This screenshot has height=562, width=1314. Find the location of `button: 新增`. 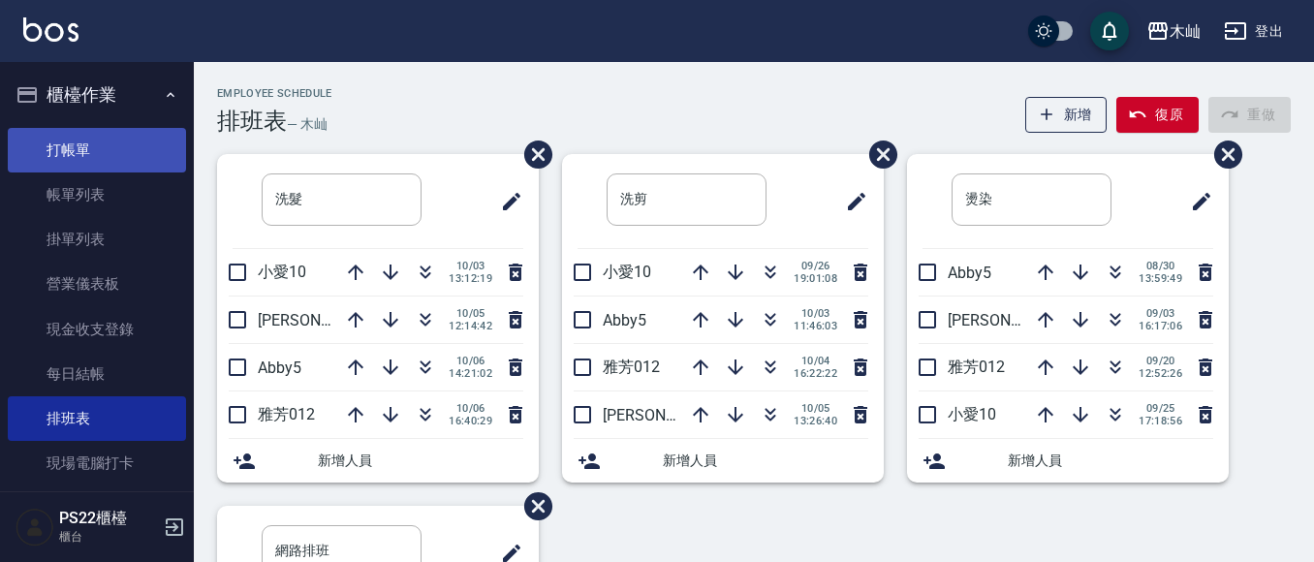

button: 新增 is located at coordinates (1066, 114).